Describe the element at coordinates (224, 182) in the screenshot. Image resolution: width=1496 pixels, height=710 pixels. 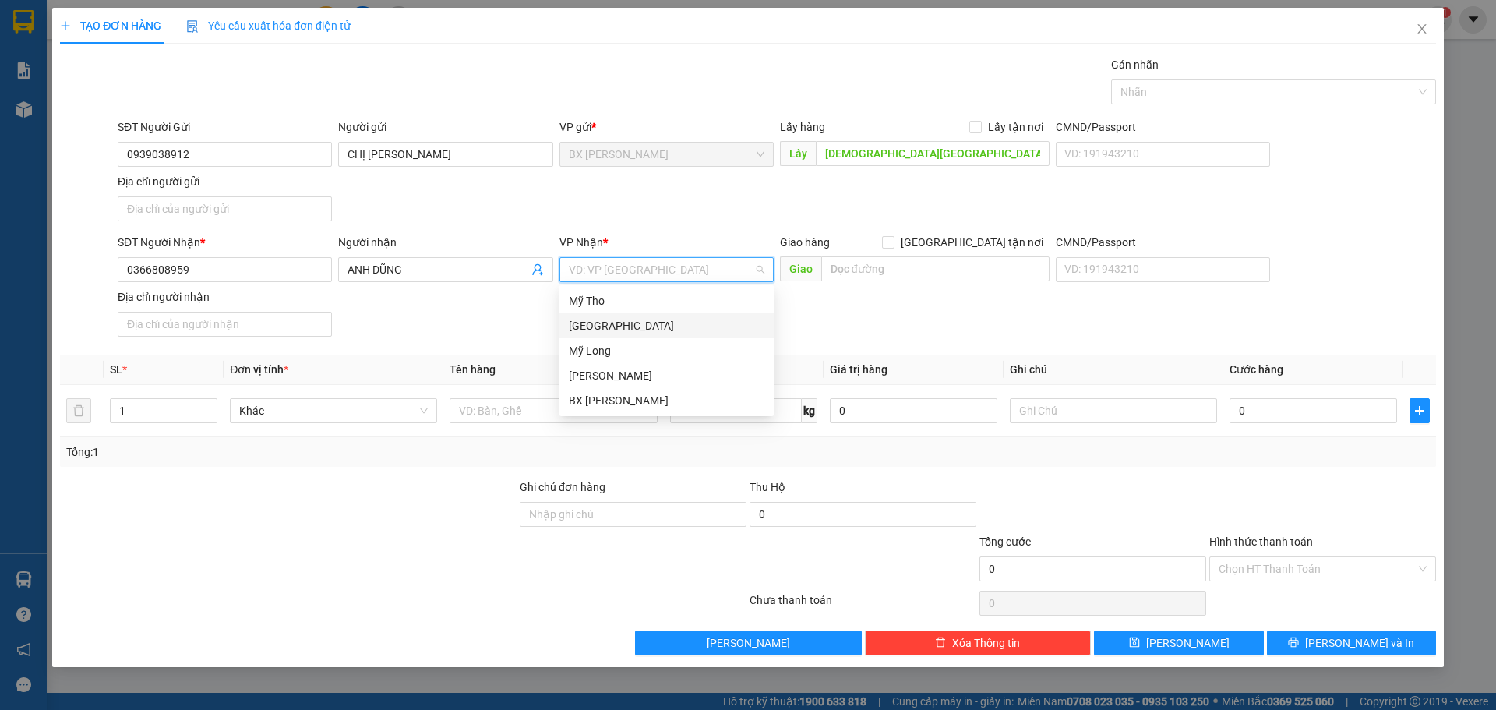
I see `div: Địa chỉ người gửi` at that location.